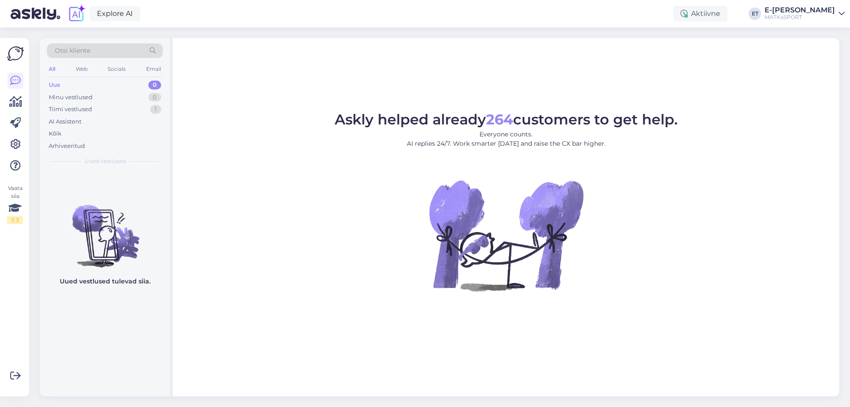 Image resolution: width=850 pixels, height=407 pixels. Describe the element at coordinates (73, 50) in the screenshot. I see `span: Otsi kliente` at that location.